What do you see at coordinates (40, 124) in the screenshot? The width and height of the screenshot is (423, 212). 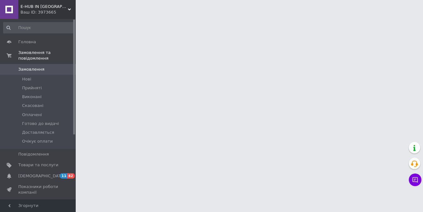 I see `span: Готово до видачі` at bounding box center [40, 124].